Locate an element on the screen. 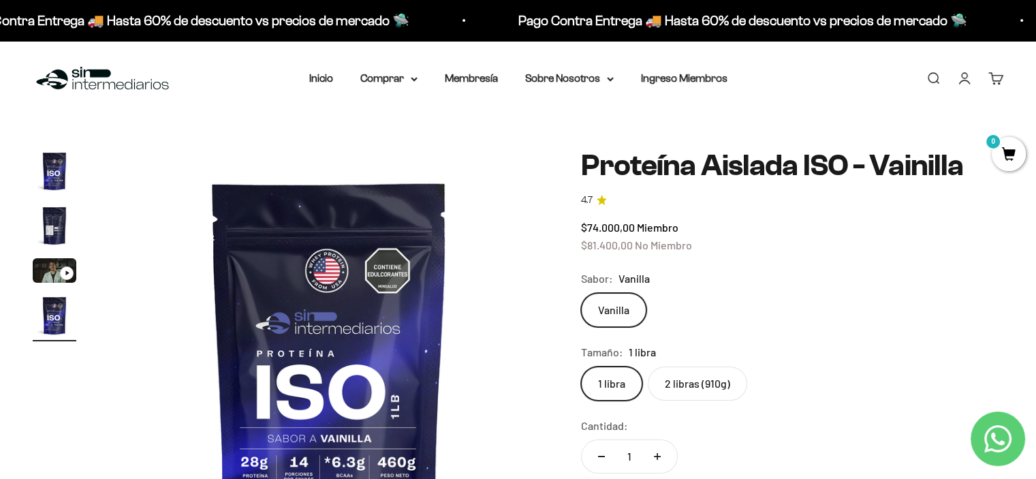 The width and height of the screenshot is (1036, 479). button: Ir al artículo 3 is located at coordinates (55, 273).